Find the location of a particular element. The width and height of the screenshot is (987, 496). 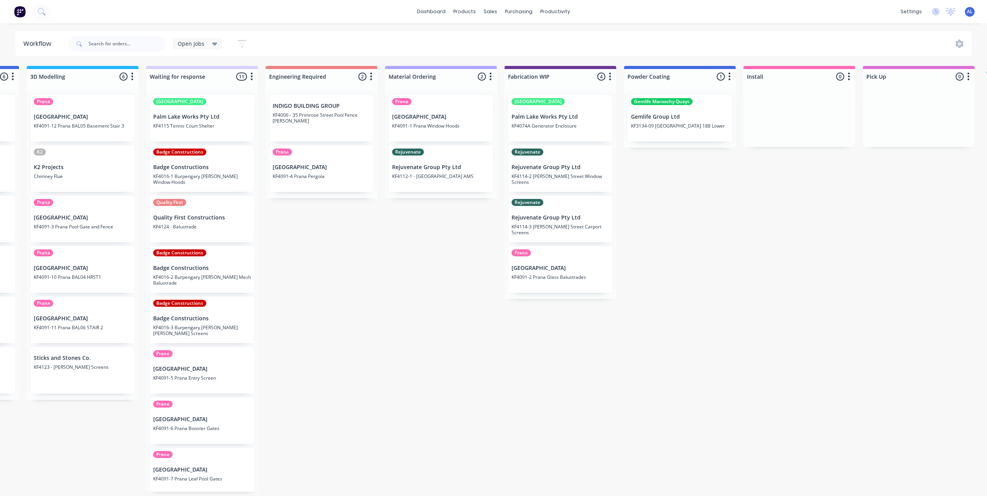

p: KF4091-1 Prana Window Hoods is located at coordinates (441, 126).